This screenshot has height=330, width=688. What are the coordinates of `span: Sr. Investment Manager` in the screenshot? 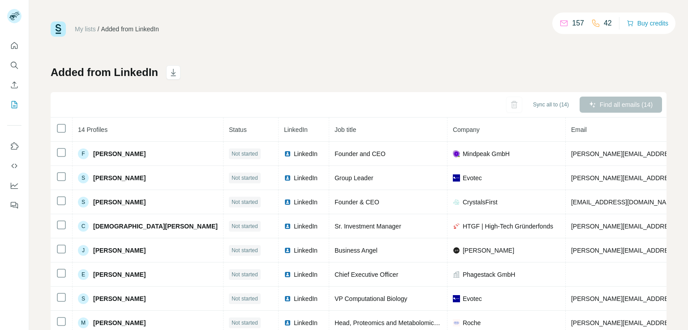 It's located at (368, 227).